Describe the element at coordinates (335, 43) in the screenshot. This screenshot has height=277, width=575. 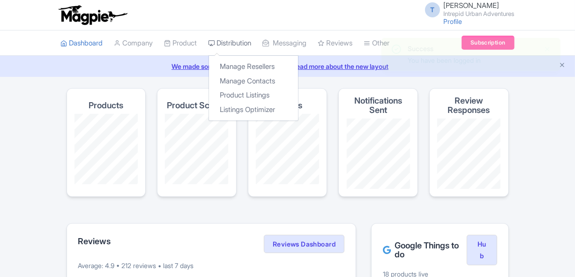
I see `a: Reviews` at that location.